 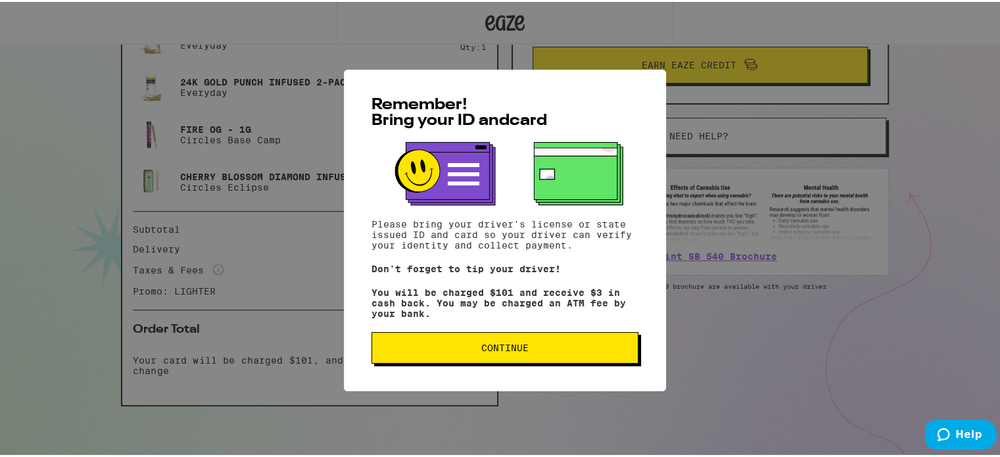 I want to click on span: Remember! Bring your ID and card, so click(x=459, y=111).